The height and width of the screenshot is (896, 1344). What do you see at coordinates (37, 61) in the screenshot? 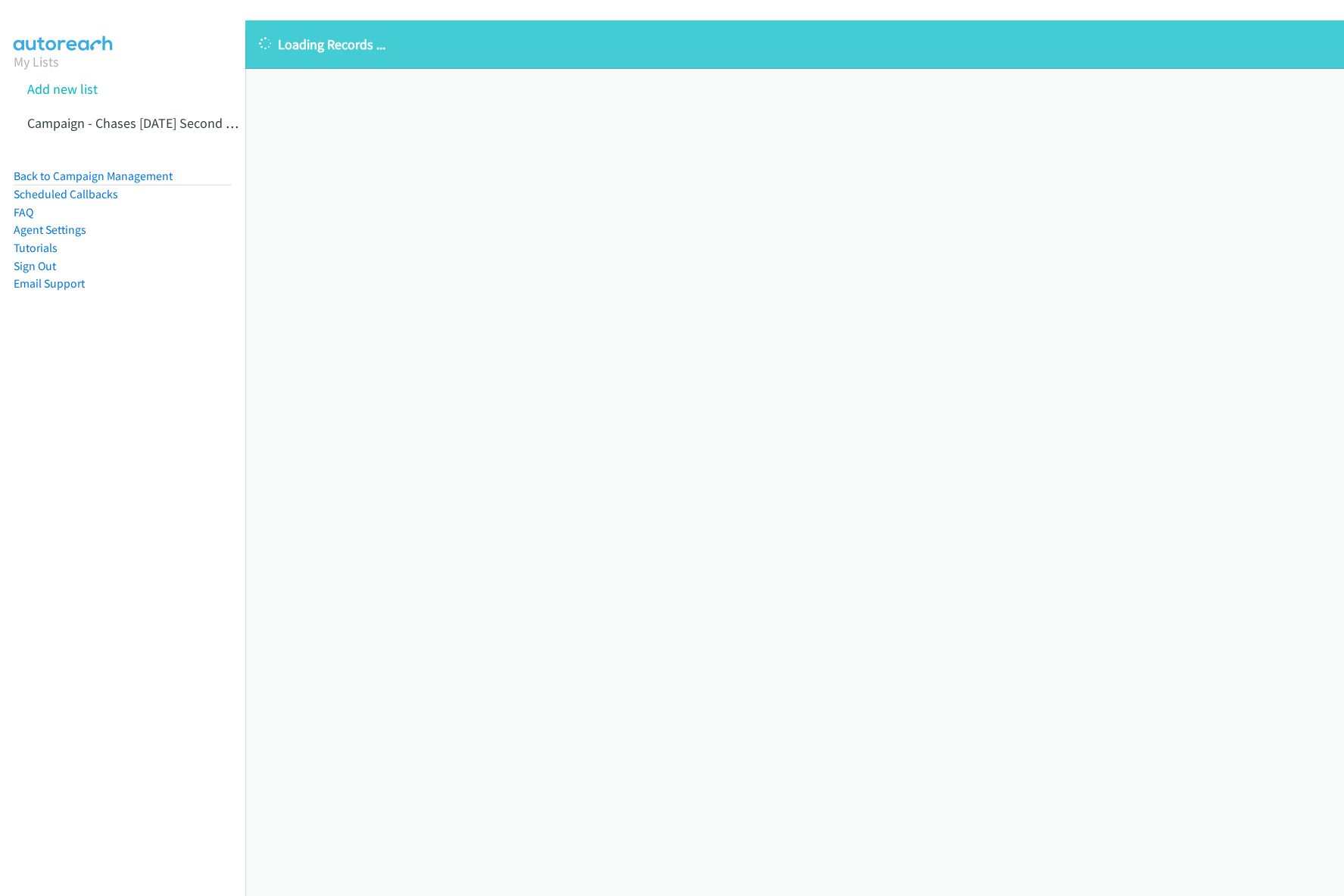
I see `a: My Lists` at bounding box center [37, 61].